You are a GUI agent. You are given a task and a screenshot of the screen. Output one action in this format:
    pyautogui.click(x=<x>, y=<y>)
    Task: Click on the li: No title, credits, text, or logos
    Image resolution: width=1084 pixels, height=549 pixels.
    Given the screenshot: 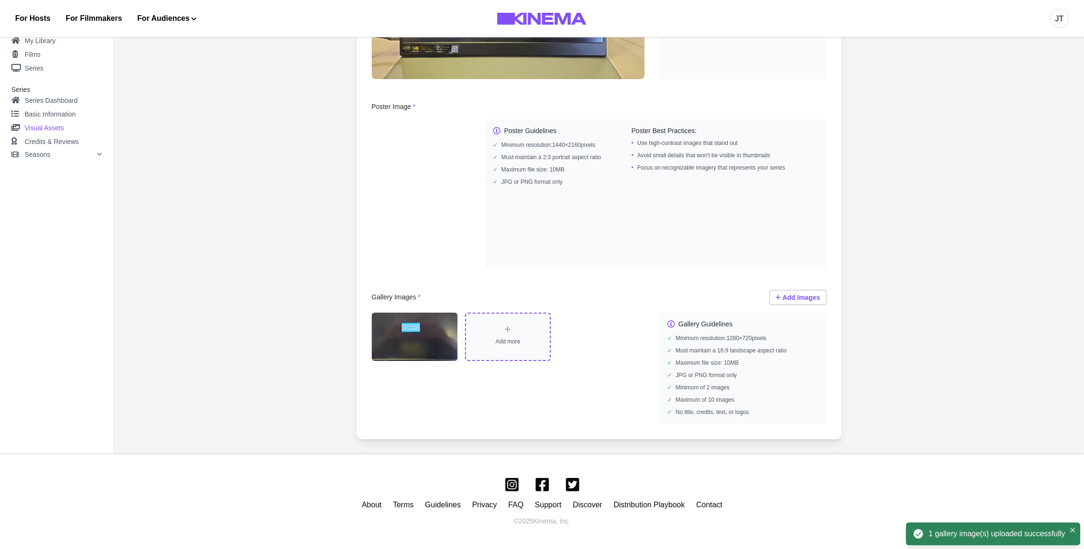 What is the action you would take?
    pyautogui.click(x=743, y=412)
    